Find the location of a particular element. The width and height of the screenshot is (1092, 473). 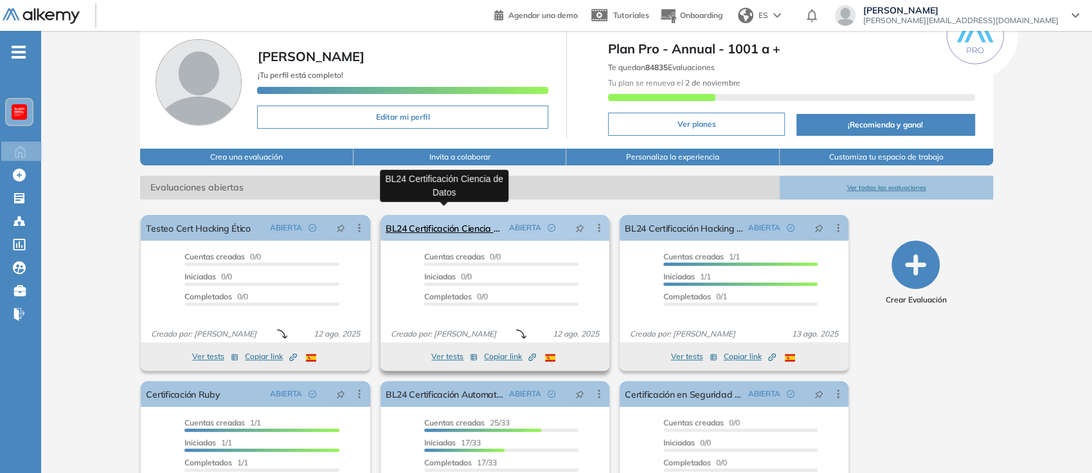

span: ¡Tu perfil está completo! is located at coordinates (300, 75).